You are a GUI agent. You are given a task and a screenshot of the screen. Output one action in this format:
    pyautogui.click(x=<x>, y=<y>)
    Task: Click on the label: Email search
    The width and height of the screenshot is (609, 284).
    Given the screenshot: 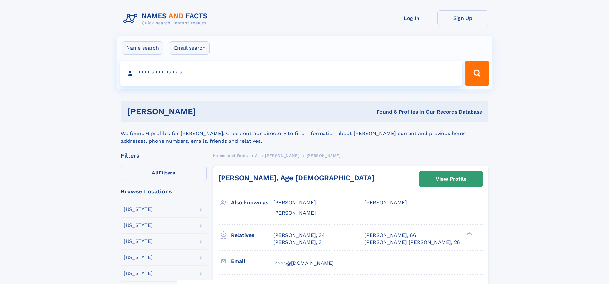 What is the action you would take?
    pyautogui.click(x=190, y=48)
    